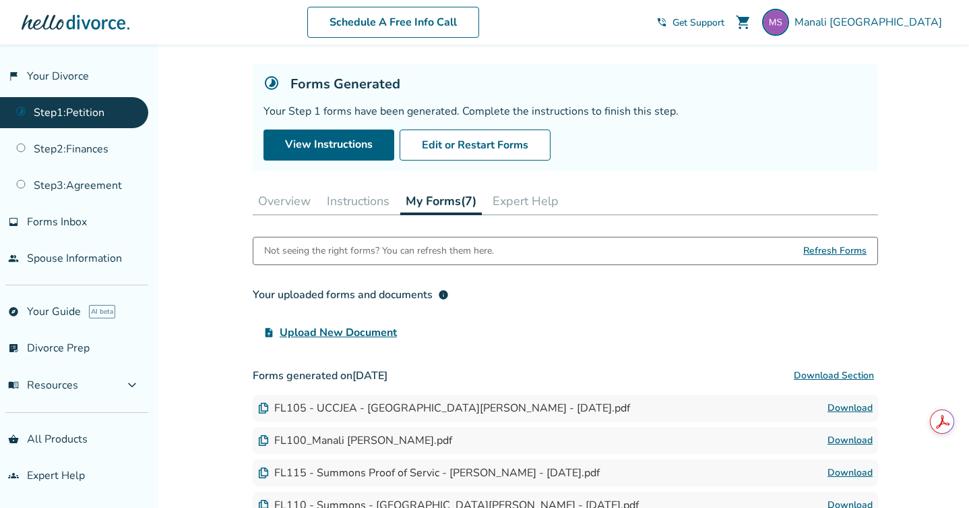 This screenshot has width=969, height=508. Describe the element at coordinates (102, 311) in the screenshot. I see `span: AI beta` at that location.